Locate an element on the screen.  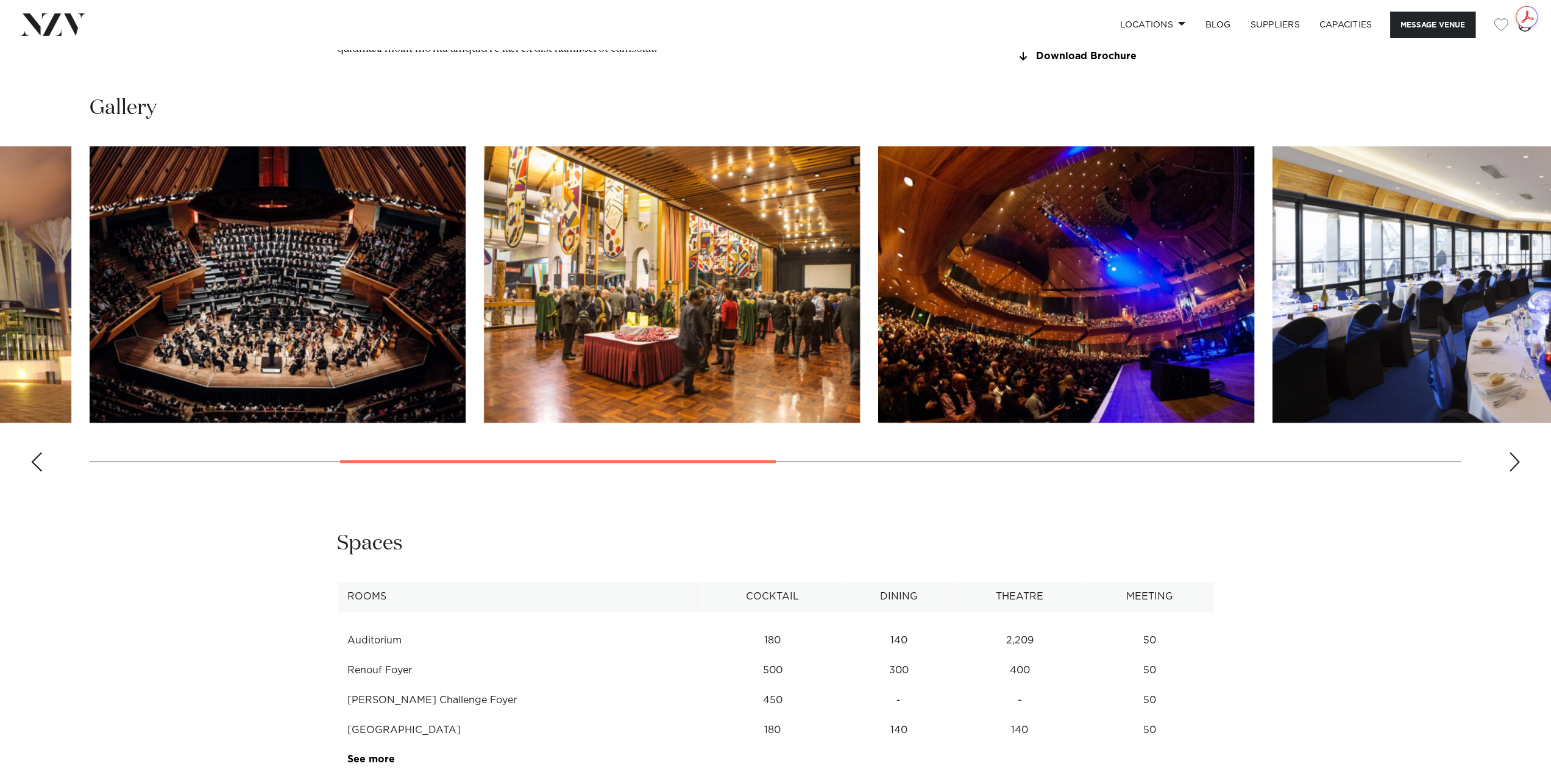
td: 300 is located at coordinates (898, 670).